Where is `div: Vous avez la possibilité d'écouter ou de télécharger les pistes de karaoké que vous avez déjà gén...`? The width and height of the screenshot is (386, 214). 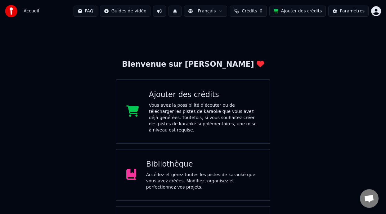
div: Vous avez la possibilité d'écouter ou de télécharger les pistes de karaoké que vous avez déjà gén... is located at coordinates (204, 118).